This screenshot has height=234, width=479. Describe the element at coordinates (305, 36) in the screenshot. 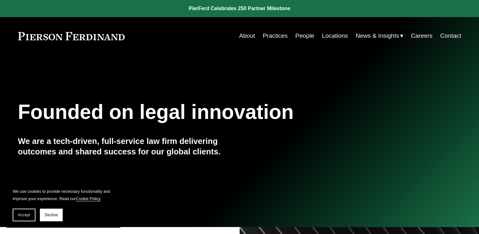

I see `a: People` at that location.